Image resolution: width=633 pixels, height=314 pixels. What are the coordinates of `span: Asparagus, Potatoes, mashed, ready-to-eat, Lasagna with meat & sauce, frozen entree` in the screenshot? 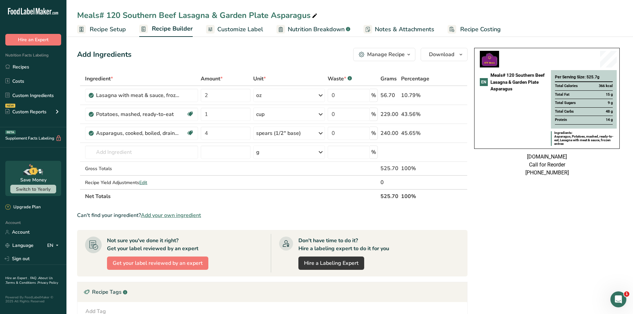 It's located at (584, 140).